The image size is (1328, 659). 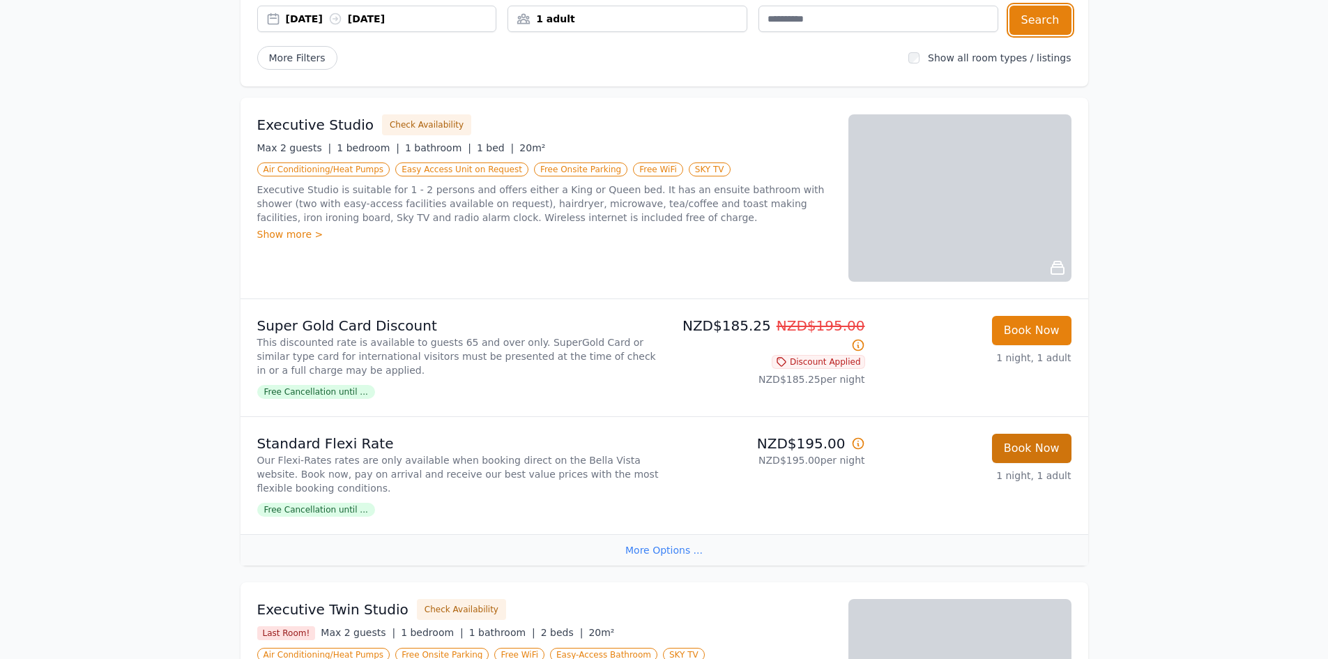 What do you see at coordinates (544, 204) in the screenshot?
I see `p: Executive Studio is suitable for 1 - 2 persons and offers either a King or Queen bed. It has an e...` at bounding box center [544, 204].